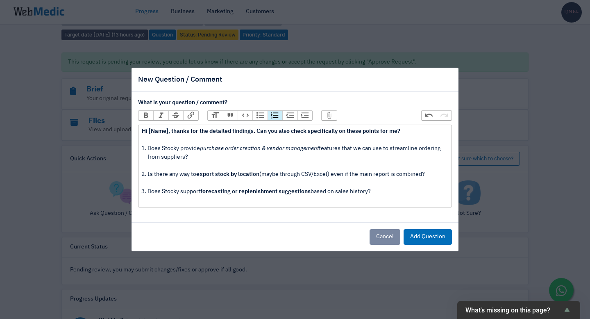  Describe the element at coordinates (298, 196) in the screenshot. I see `li: Does Stocky support based on sales history?` at that location.